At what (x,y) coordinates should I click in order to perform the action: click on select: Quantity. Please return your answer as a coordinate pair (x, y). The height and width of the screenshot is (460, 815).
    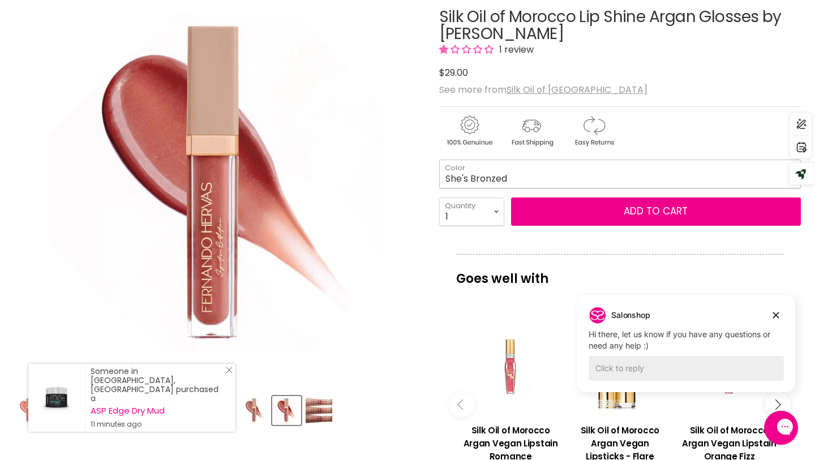
    Looking at the image, I should click on (471, 212).